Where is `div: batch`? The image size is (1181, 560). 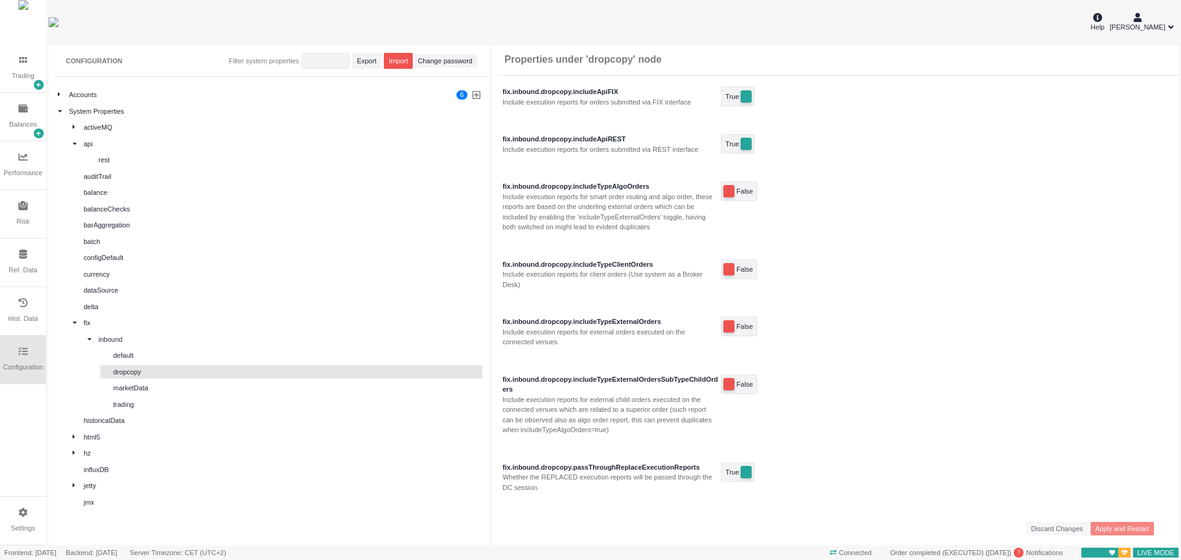 div: batch is located at coordinates (282, 242).